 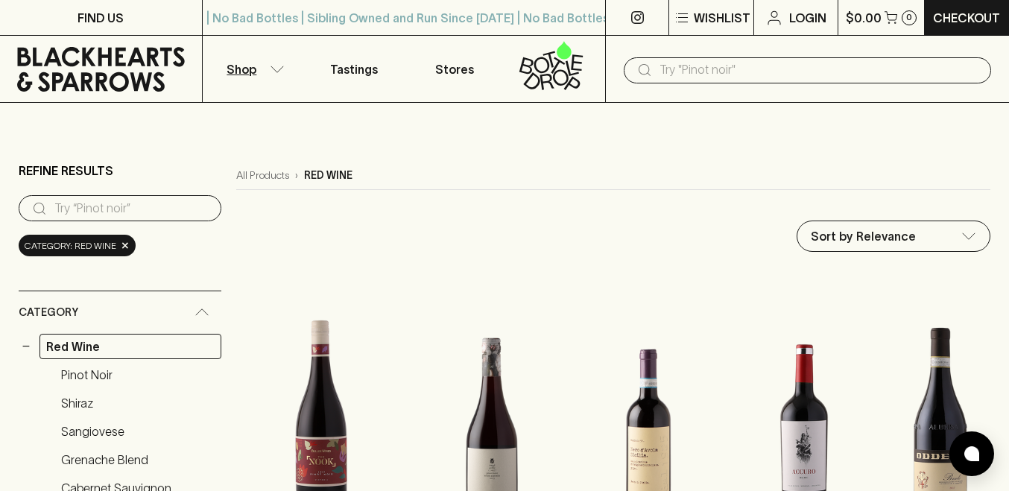 What do you see at coordinates (262, 175) in the screenshot?
I see `a: All Products` at bounding box center [262, 175].